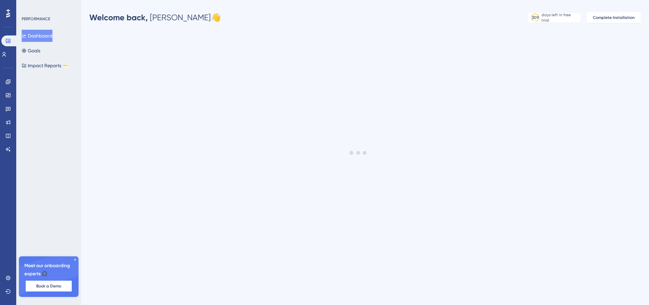 The image size is (649, 305). I want to click on div: 309, so click(535, 18).